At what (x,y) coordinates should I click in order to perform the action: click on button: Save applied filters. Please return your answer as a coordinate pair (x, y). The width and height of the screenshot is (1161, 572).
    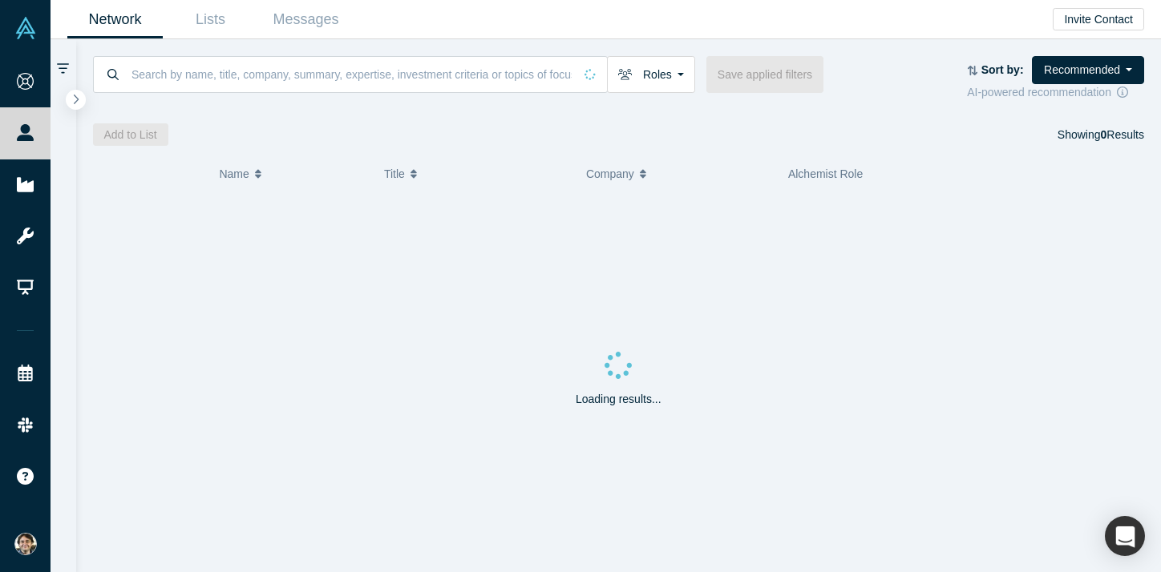
    Looking at the image, I should click on (765, 75).